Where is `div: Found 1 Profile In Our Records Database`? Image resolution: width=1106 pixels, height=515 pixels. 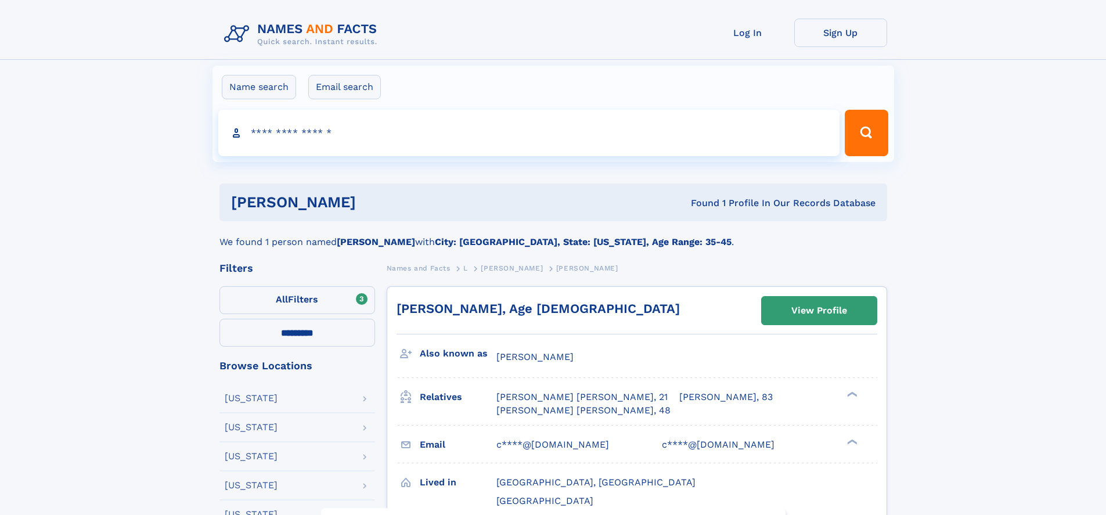
div: Found 1 Profile In Our Records Database is located at coordinates (699, 203).